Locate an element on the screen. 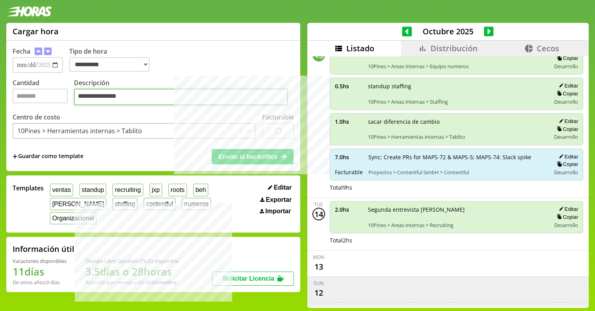 The image size is (595, 311). span: Cecos is located at coordinates (548, 48).